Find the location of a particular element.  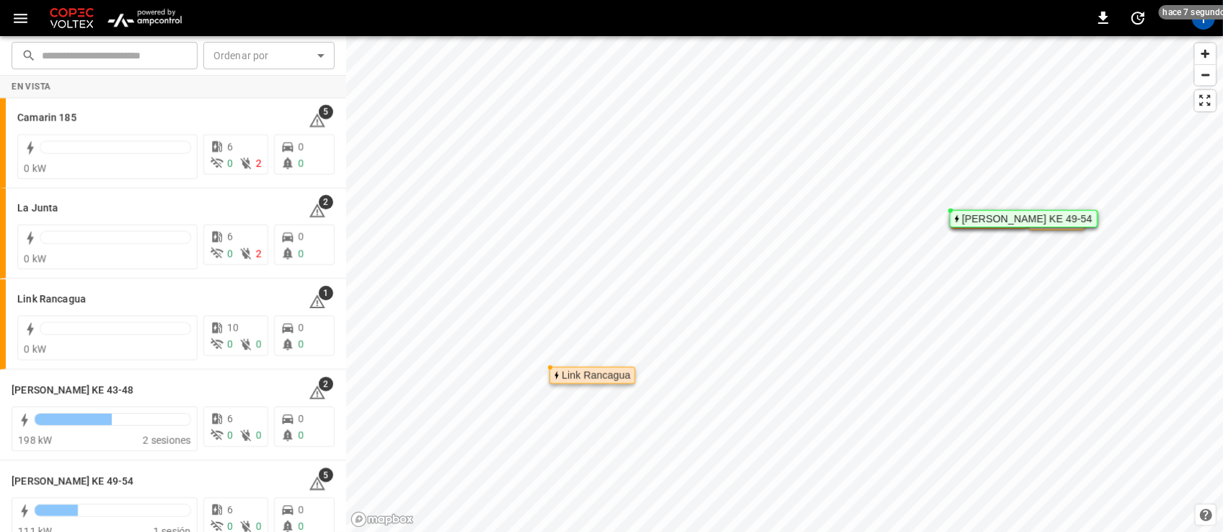

button: Zoom out is located at coordinates (1205, 74).